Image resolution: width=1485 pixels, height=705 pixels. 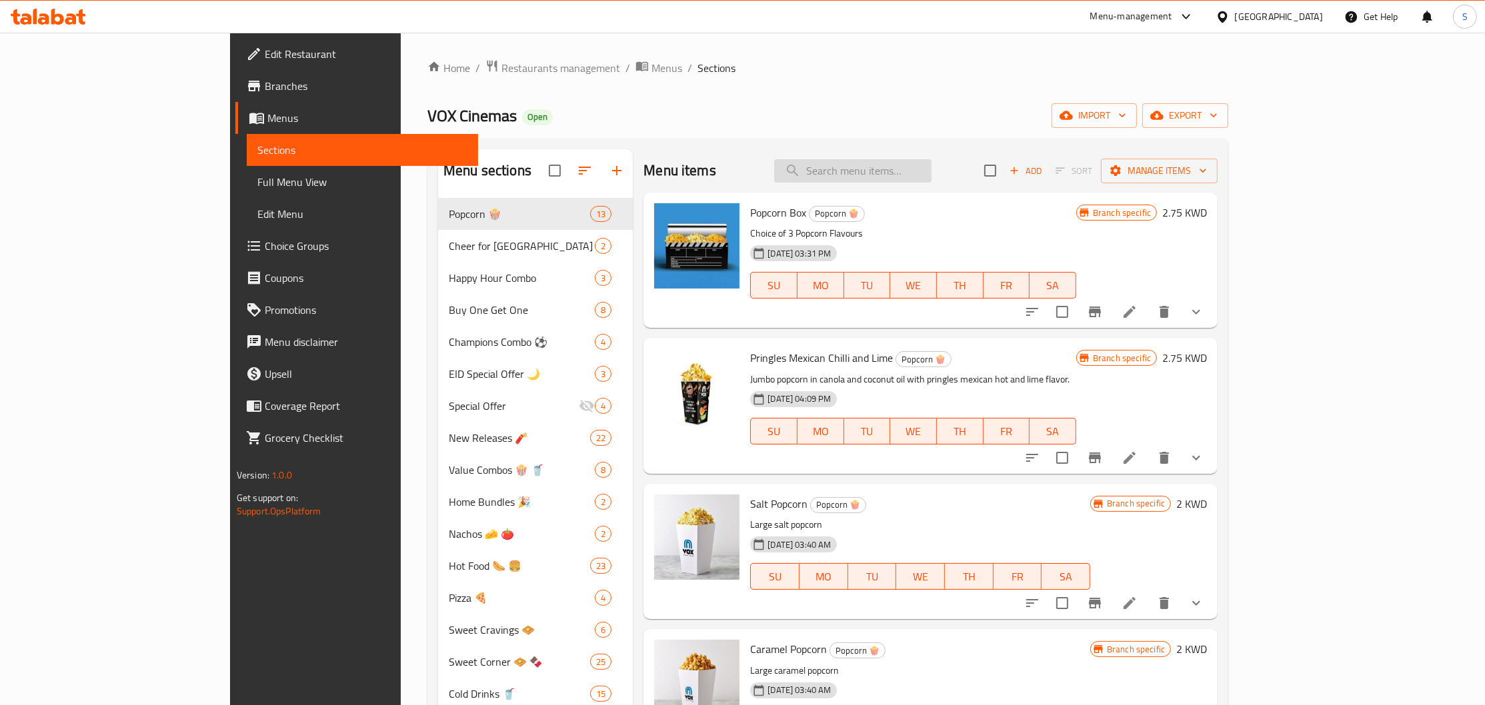 I want to click on span: 22, so click(x=601, y=438).